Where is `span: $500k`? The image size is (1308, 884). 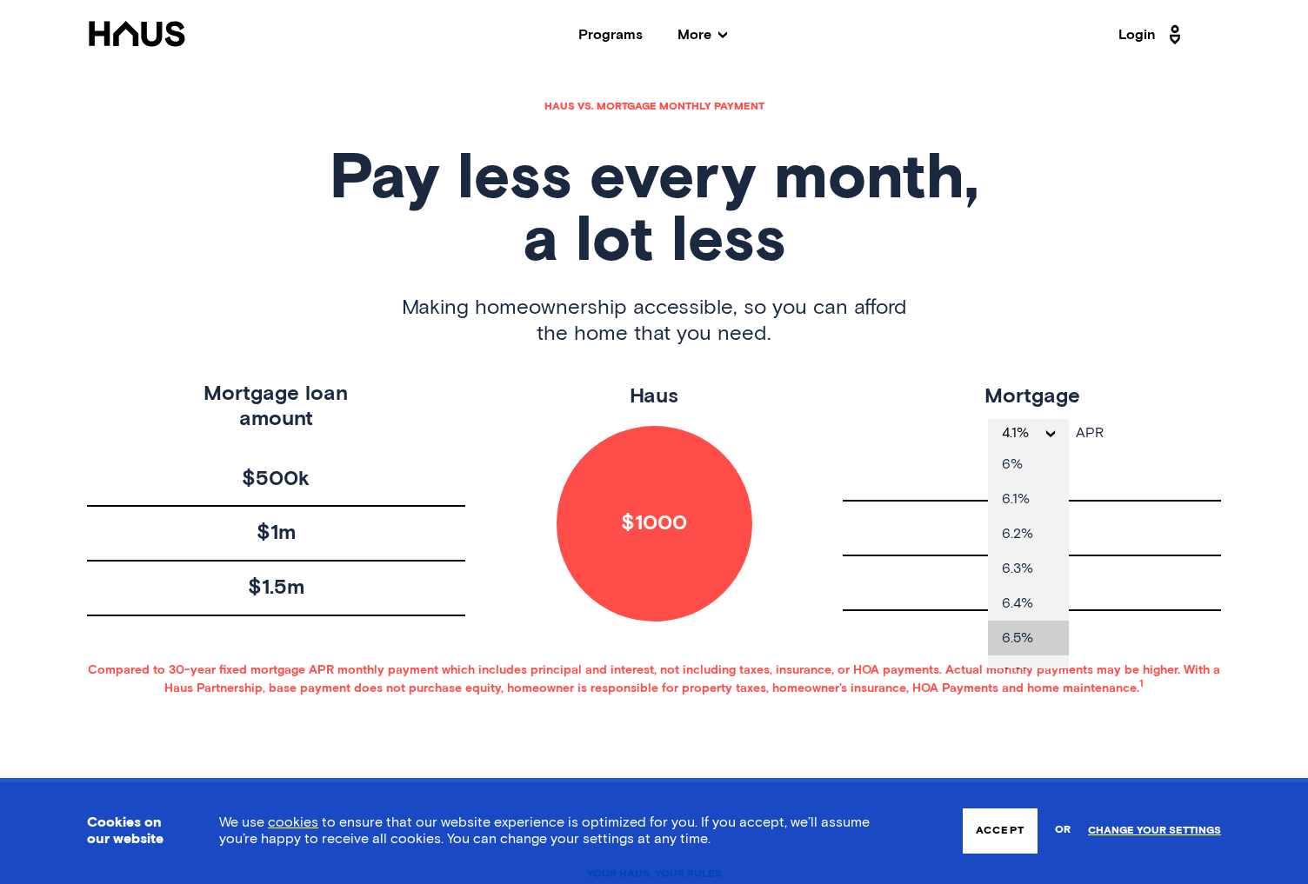 span: $500k is located at coordinates (276, 479).